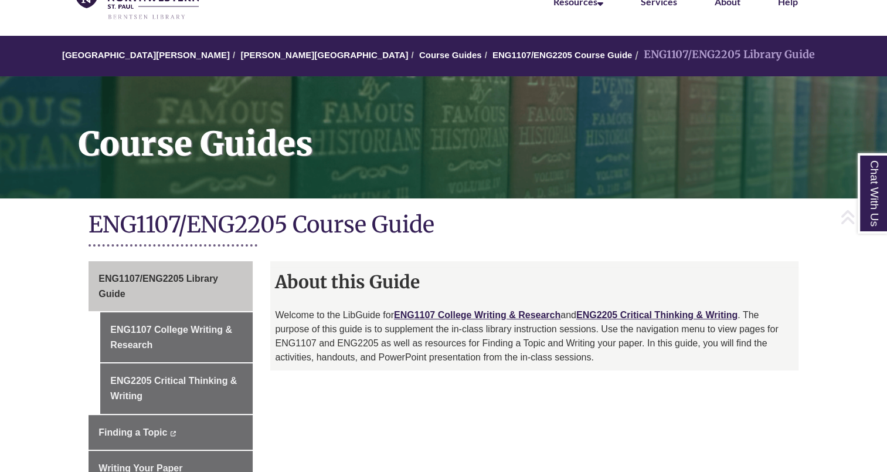 The image size is (887, 472). I want to click on h2: About this Guide, so click(534, 282).